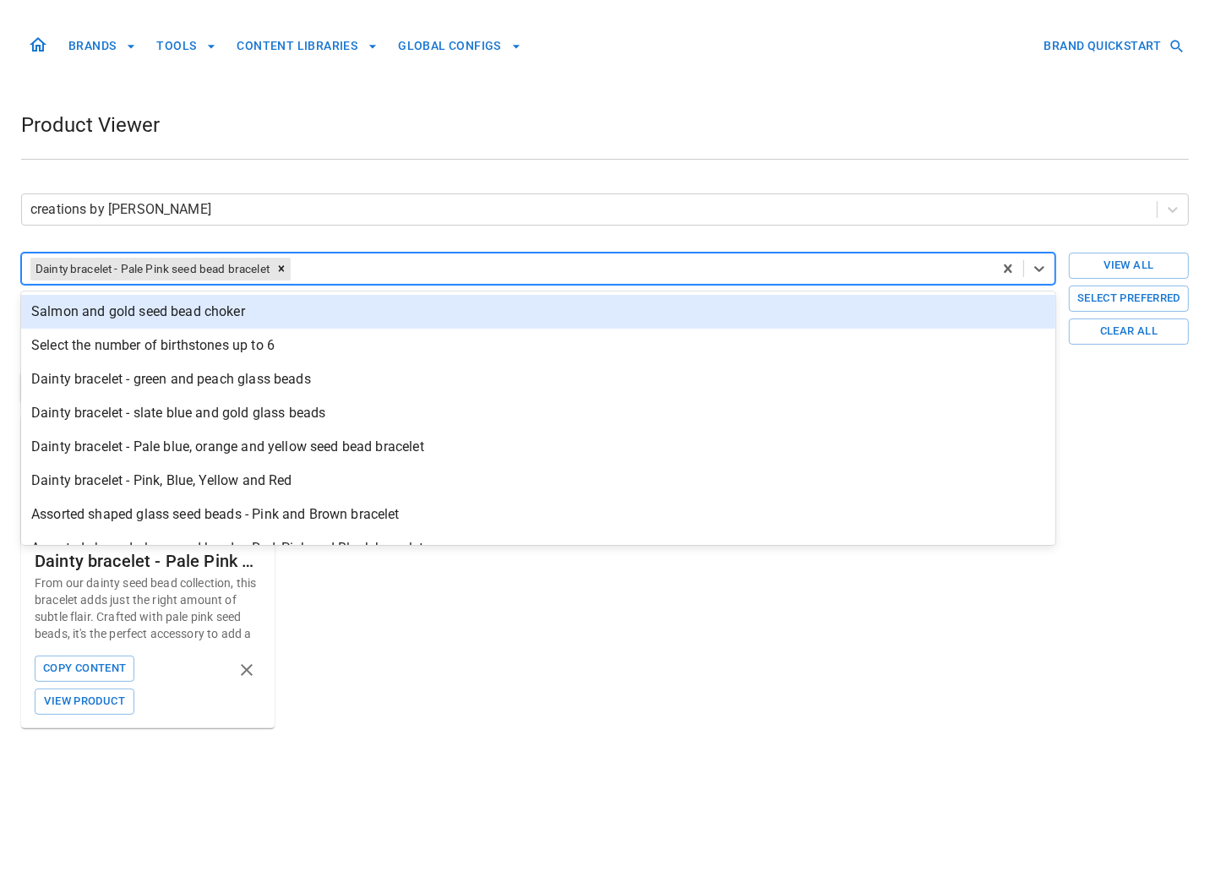 The image size is (1210, 893). I want to click on div: Assorted shaped glass seed beads - Red, Pink and Black bracelet, so click(538, 549).